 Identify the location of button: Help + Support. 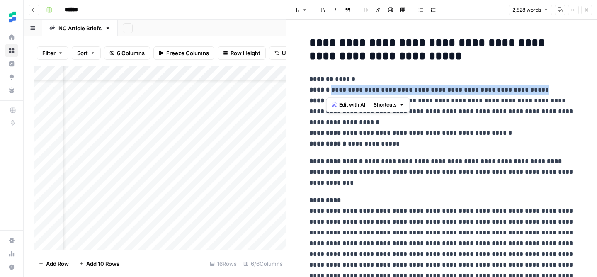
(12, 267).